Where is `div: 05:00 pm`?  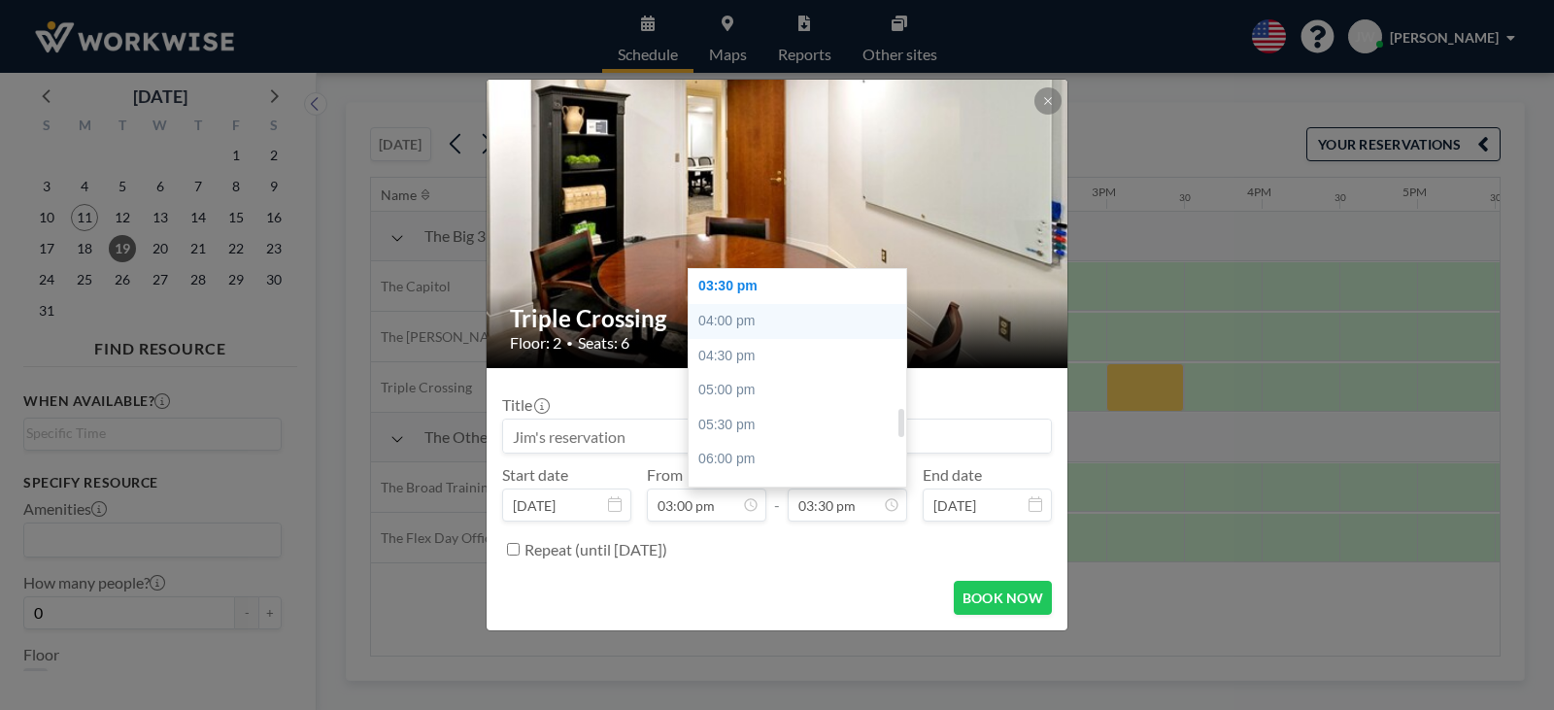
div: 05:00 pm is located at coordinates (802, 390).